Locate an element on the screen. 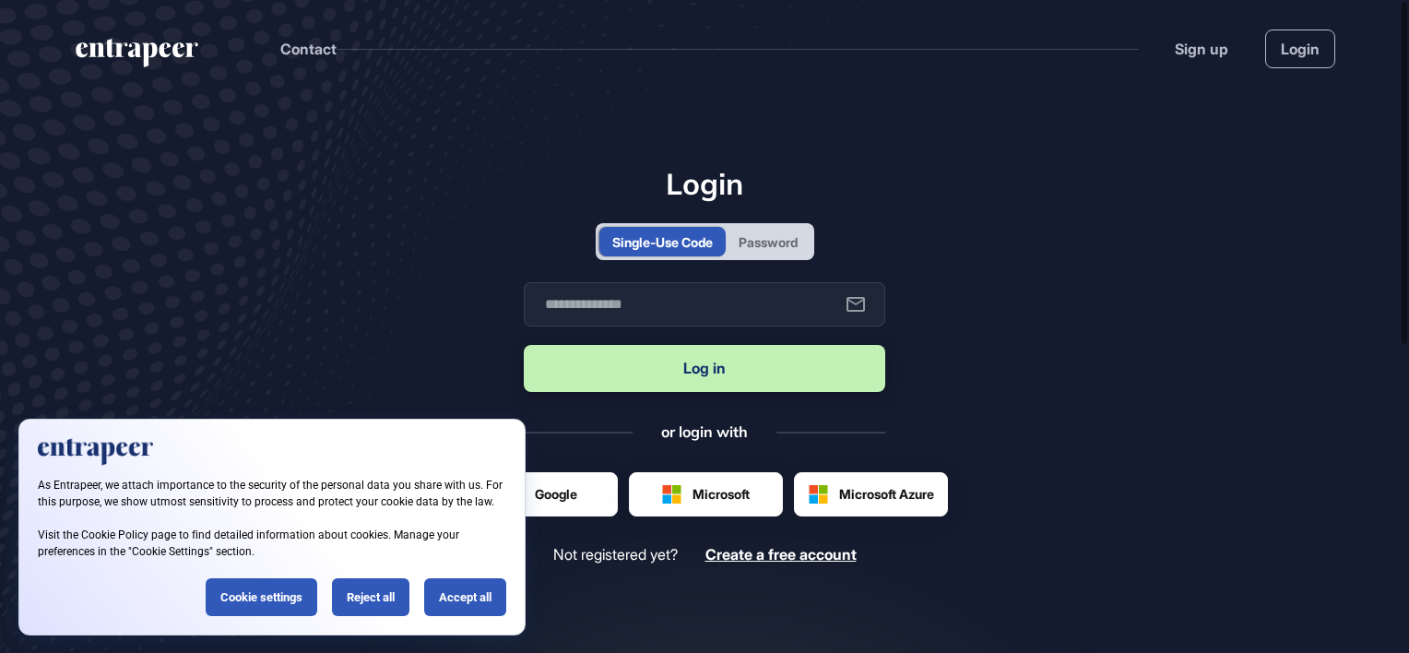 The height and width of the screenshot is (653, 1409). button: Log in is located at coordinates (704, 368).